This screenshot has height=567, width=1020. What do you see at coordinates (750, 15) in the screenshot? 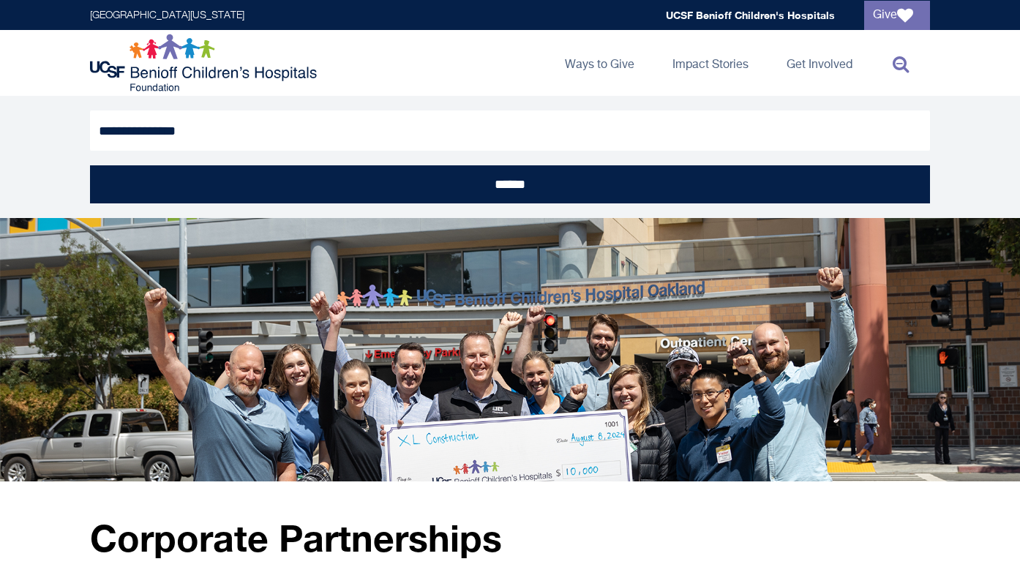
I see `a: UCSF Benioff Children's Hospitals` at bounding box center [750, 15].